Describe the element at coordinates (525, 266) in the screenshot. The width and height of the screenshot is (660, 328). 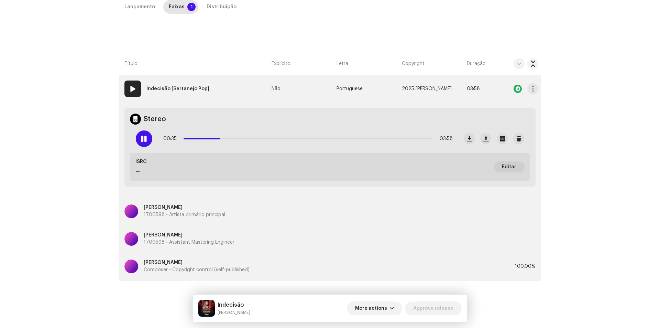
I see `div: 100,00%` at that location.